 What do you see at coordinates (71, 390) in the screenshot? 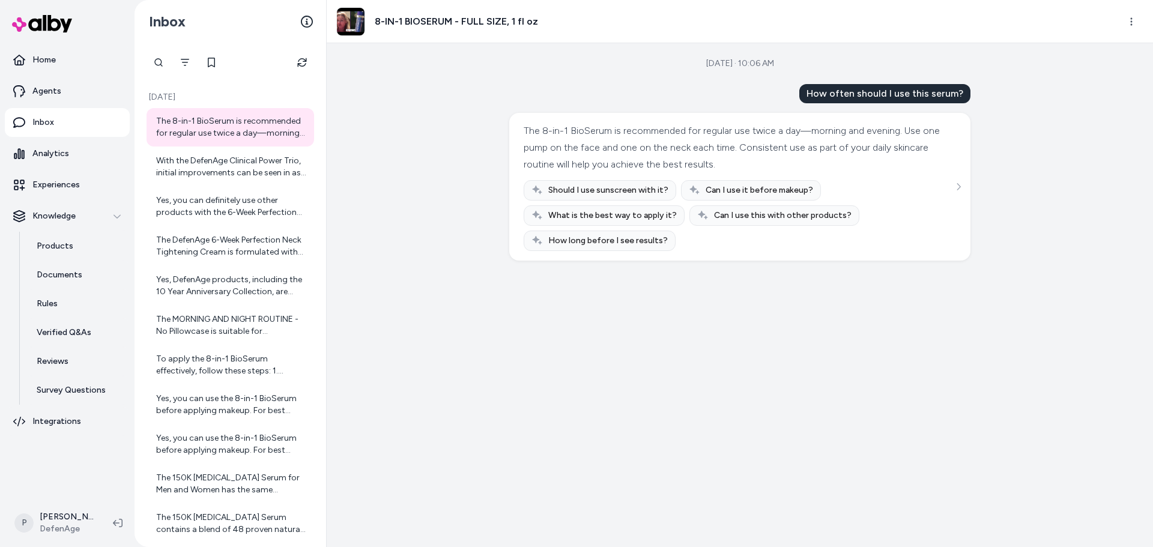
I see `p: Survey Questions` at bounding box center [71, 390].